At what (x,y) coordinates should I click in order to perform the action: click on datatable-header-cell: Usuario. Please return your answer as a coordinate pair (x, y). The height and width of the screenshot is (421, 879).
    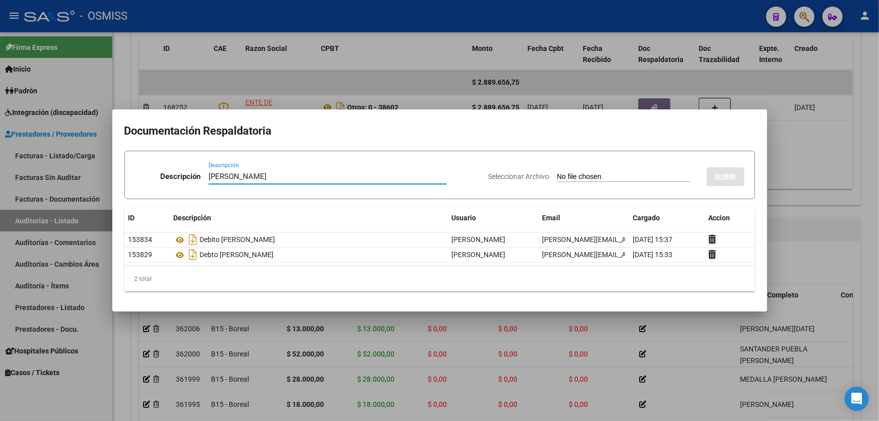
    Looking at the image, I should click on (493, 218).